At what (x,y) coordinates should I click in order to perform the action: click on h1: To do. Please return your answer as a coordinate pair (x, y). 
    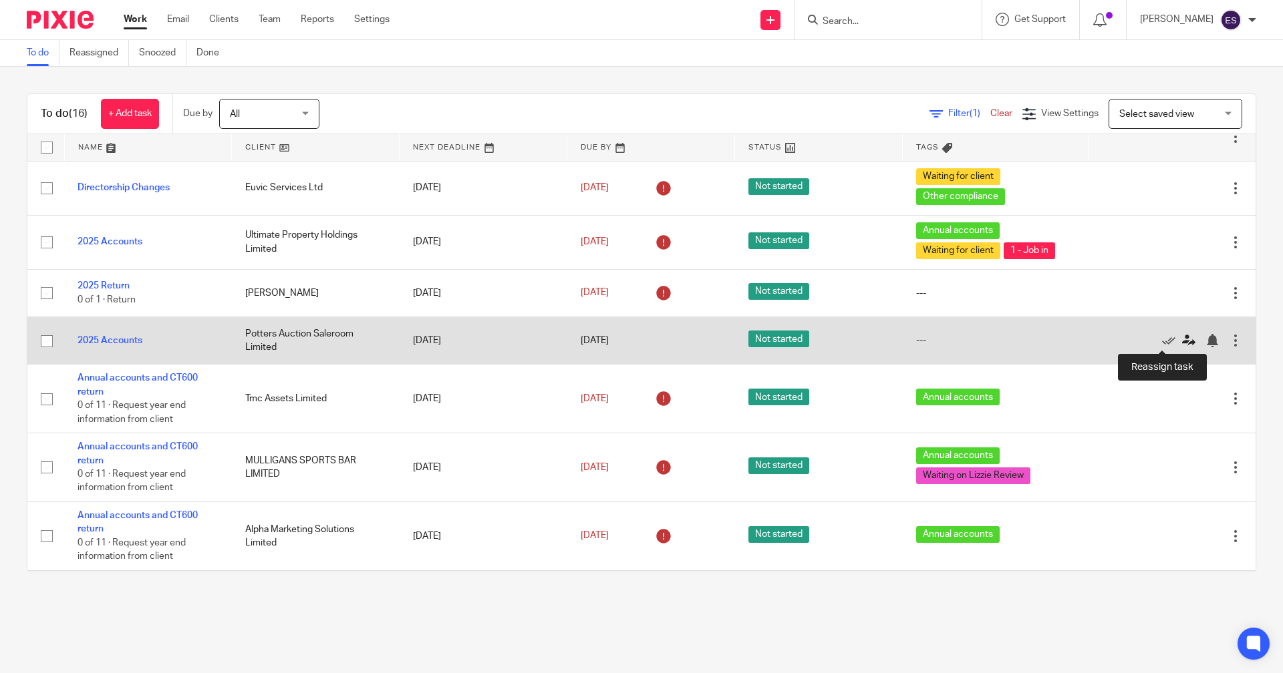
    Looking at the image, I should click on (64, 114).